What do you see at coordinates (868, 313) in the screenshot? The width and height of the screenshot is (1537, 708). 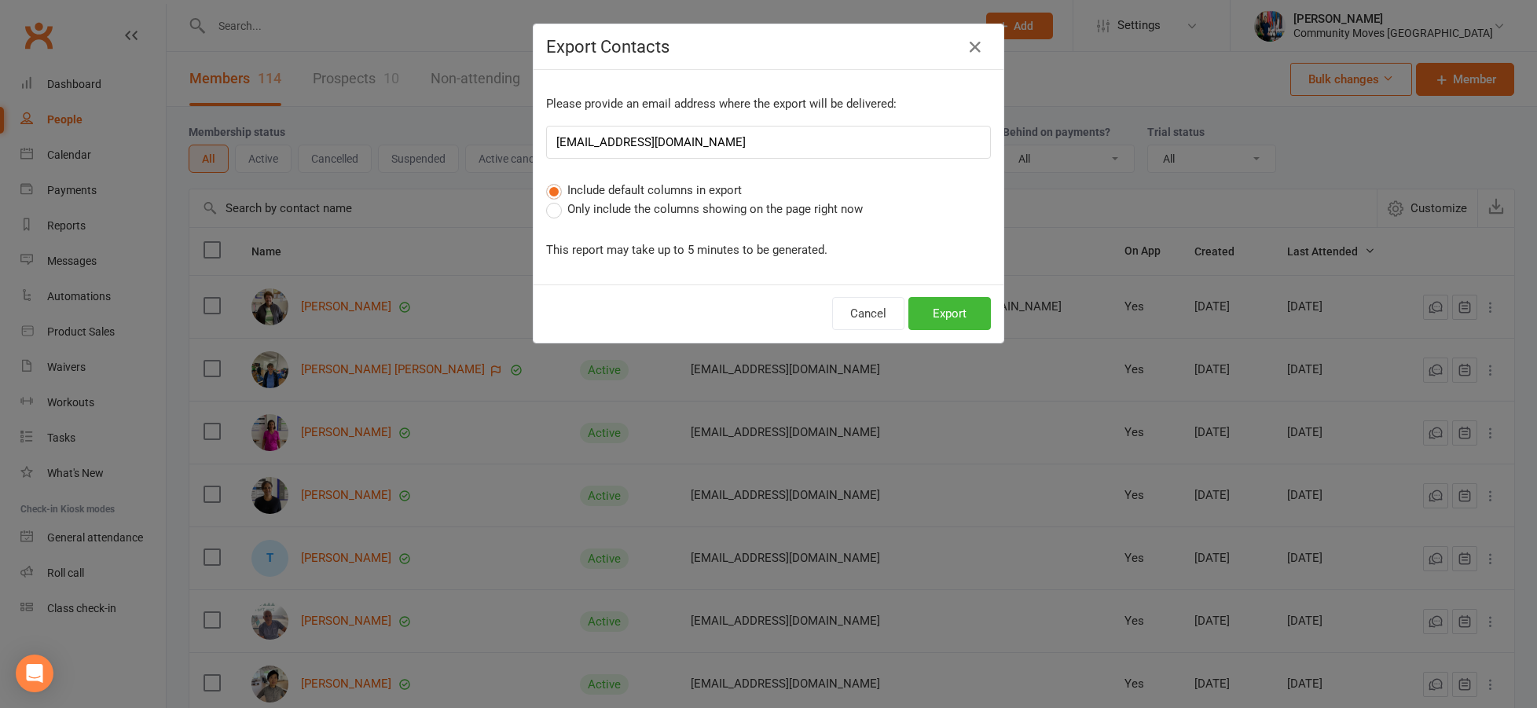 I see `button: Cancel` at bounding box center [868, 313].